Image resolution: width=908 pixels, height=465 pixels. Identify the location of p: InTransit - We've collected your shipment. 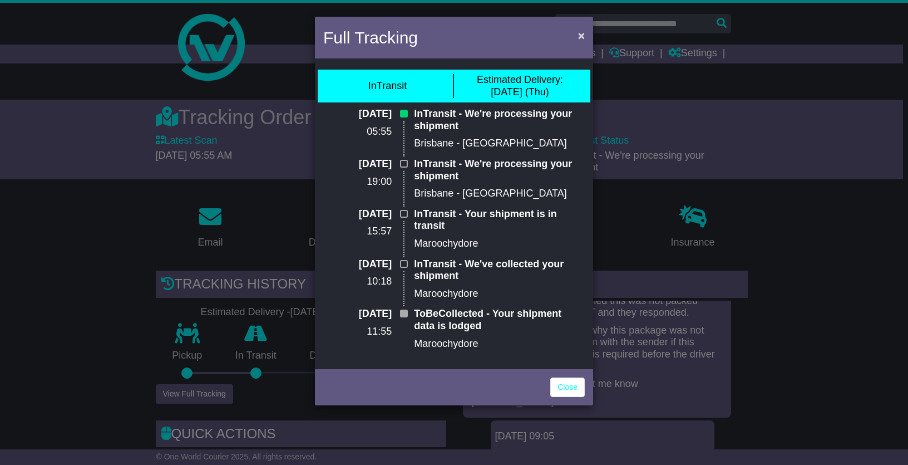
(499, 270).